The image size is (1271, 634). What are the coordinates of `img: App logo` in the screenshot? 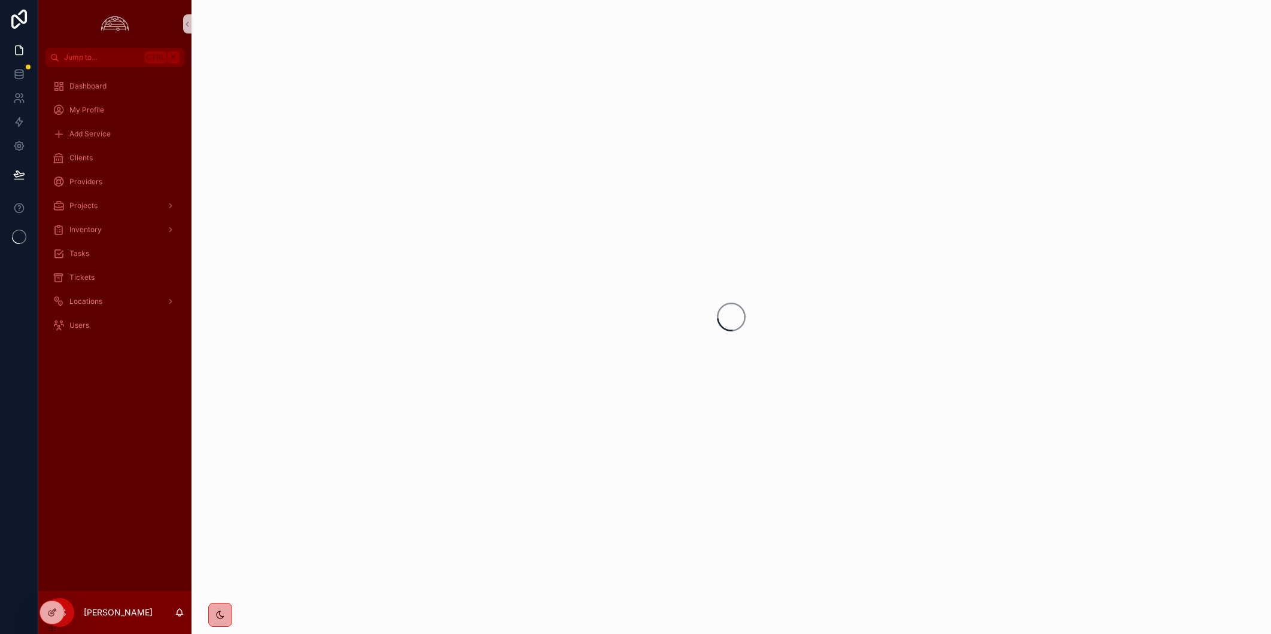 It's located at (115, 24).